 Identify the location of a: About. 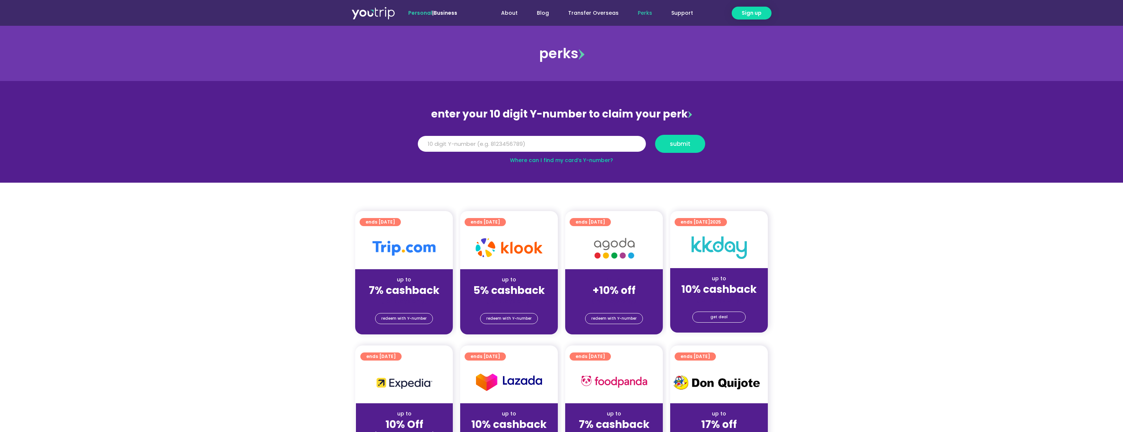
(509, 13).